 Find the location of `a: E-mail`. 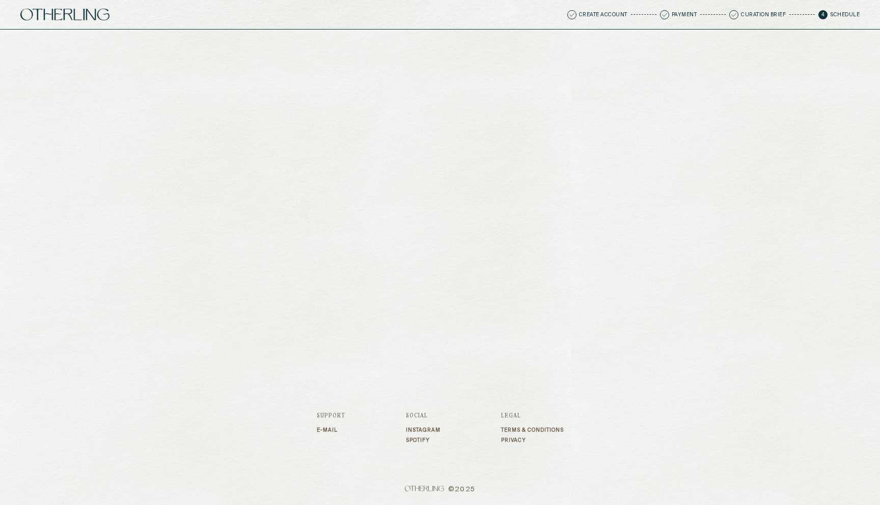

a: E-mail is located at coordinates (331, 430).